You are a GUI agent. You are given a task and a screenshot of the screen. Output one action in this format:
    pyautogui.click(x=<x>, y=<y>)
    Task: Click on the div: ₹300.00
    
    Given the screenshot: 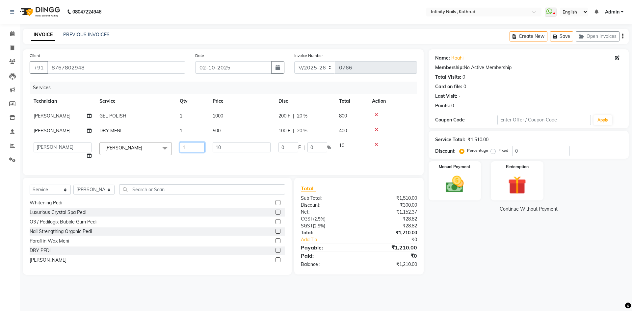 What is the action you would take?
    pyautogui.click(x=390, y=205)
    